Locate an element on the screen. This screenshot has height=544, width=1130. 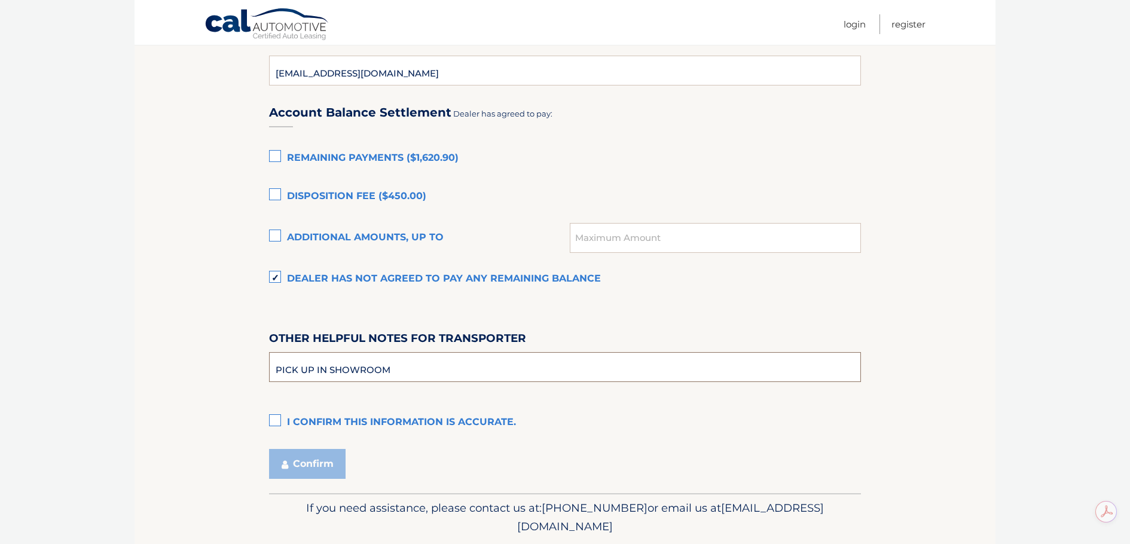
a: Register is located at coordinates (908, 24).